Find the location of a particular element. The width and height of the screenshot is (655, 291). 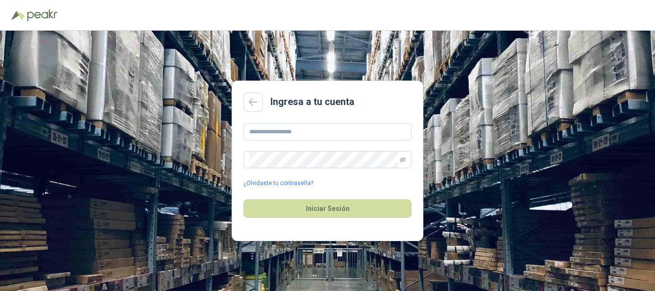

span: eye-invisible is located at coordinates (403, 160).